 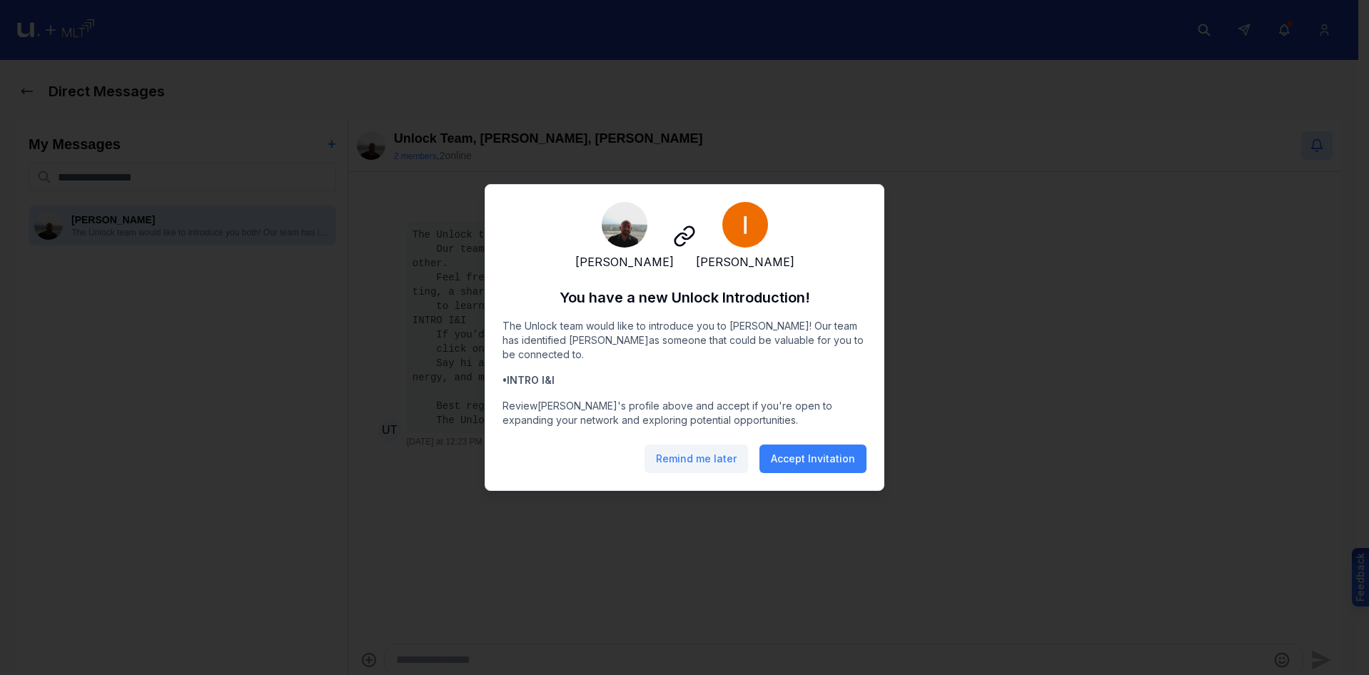 I want to click on button: Remind me later, so click(x=696, y=459).